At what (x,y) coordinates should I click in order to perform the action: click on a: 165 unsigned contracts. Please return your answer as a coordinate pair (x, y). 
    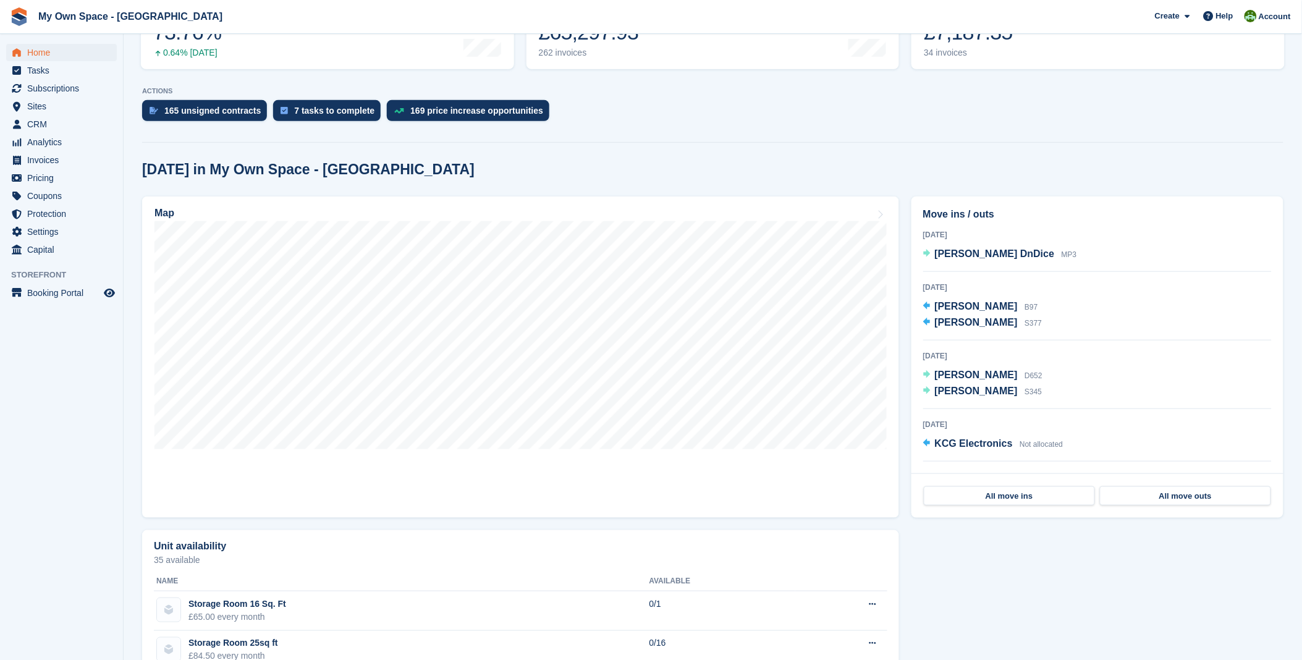
    Looking at the image, I should click on (208, 114).